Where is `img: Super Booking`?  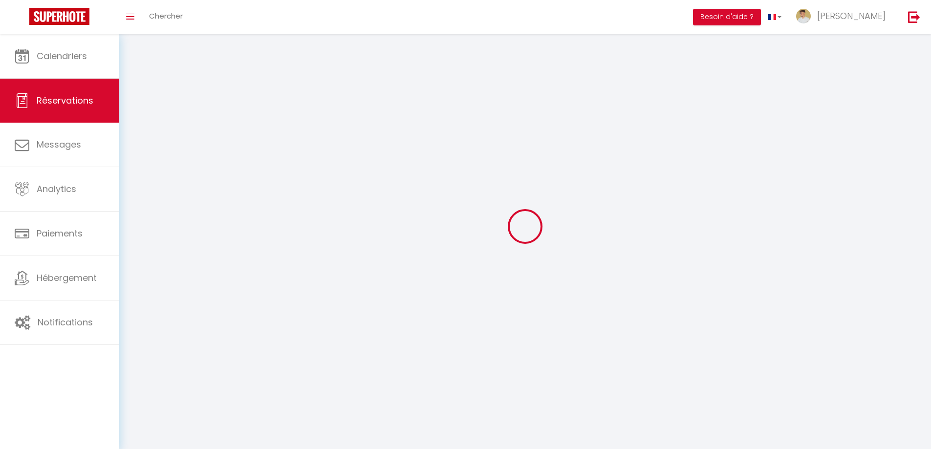 img: Super Booking is located at coordinates (59, 16).